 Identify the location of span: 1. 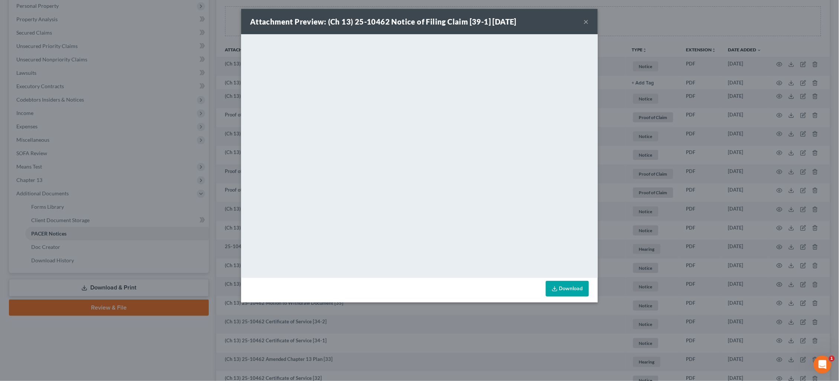
(832, 358).